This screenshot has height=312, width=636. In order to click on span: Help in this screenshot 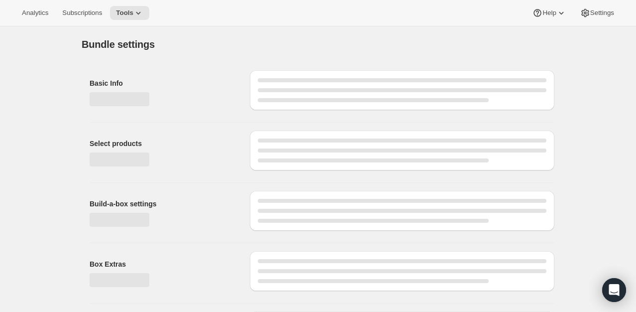, I will do `click(549, 13)`.